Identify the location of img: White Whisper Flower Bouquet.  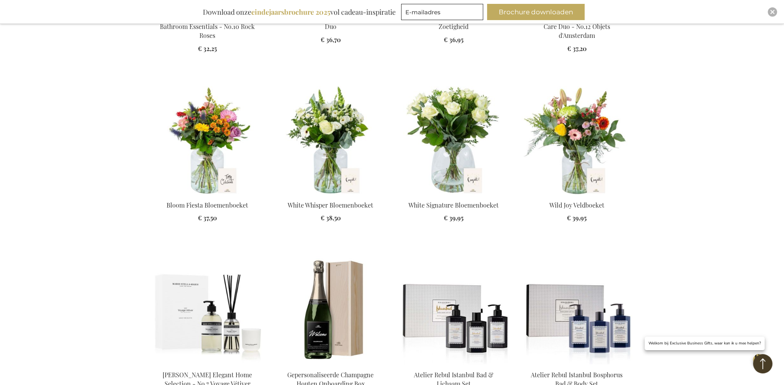
(330, 140).